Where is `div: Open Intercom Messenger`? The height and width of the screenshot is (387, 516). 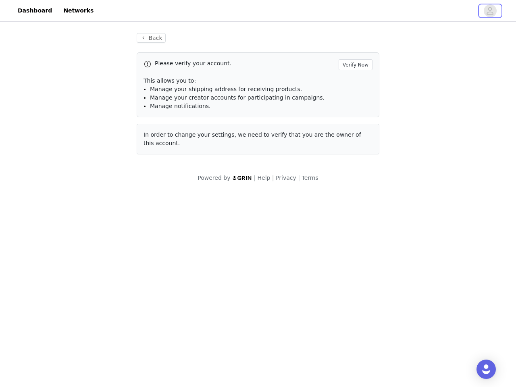 div: Open Intercom Messenger is located at coordinates (486, 369).